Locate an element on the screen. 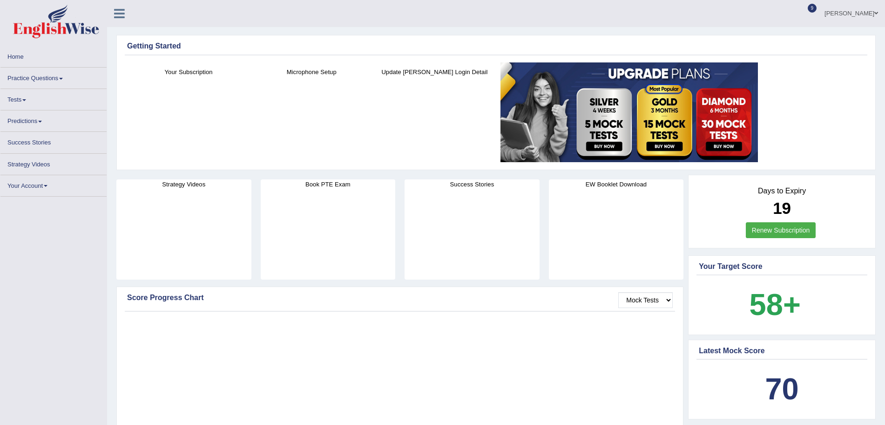 The image size is (885, 425). img: small5.jpg is located at coordinates (629, 112).